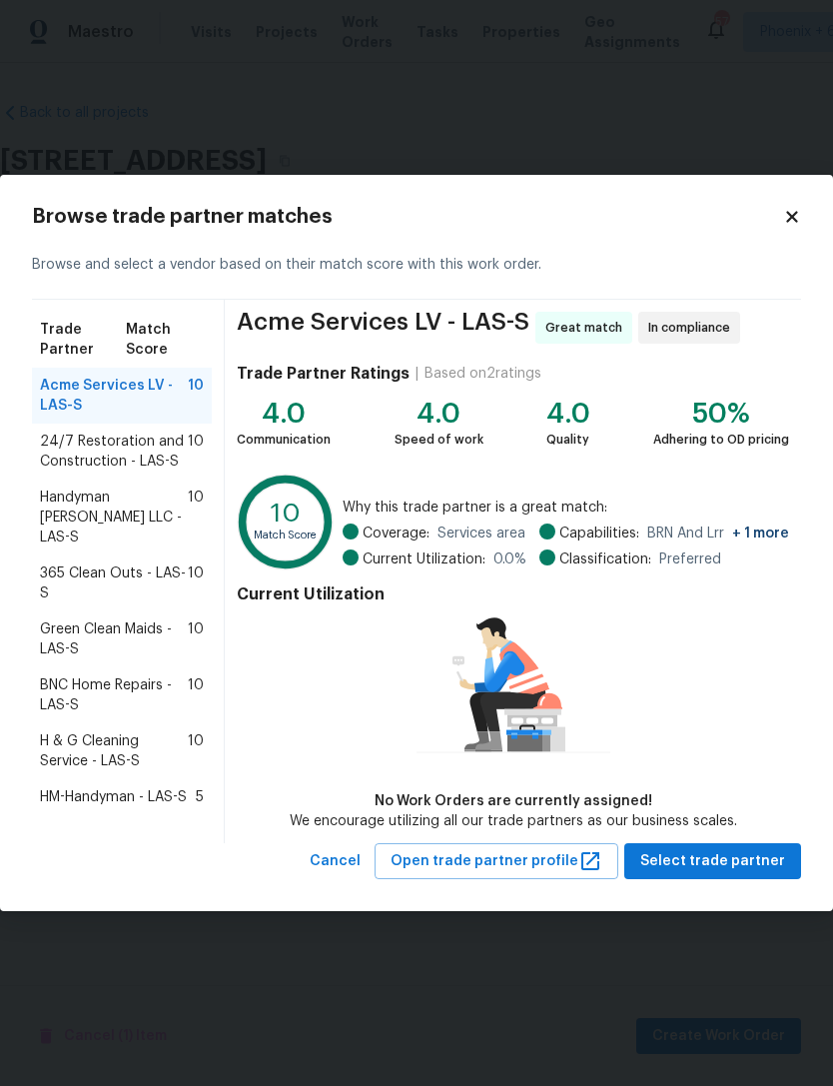 This screenshot has height=1086, width=833. Describe the element at coordinates (335, 861) in the screenshot. I see `button: Cancel` at that location.